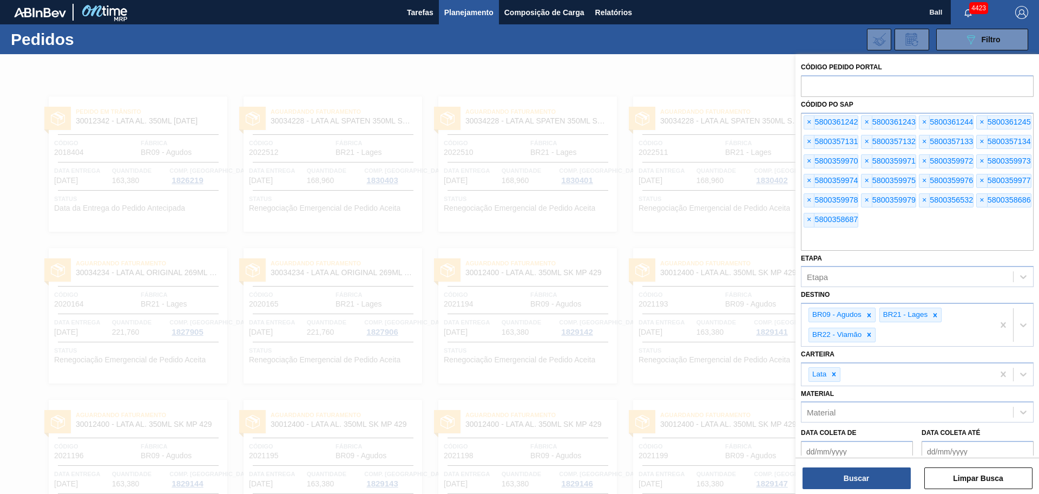 The width and height of the screenshot is (1039, 494). I want to click on div: 5800359977, so click(1003, 181).